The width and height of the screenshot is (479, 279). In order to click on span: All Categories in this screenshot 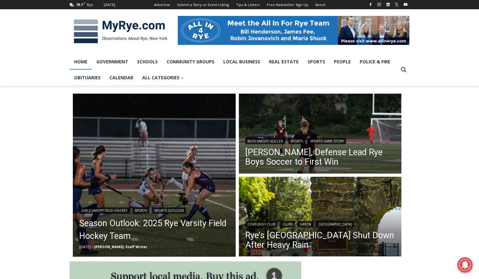, I will do `click(163, 78)`.